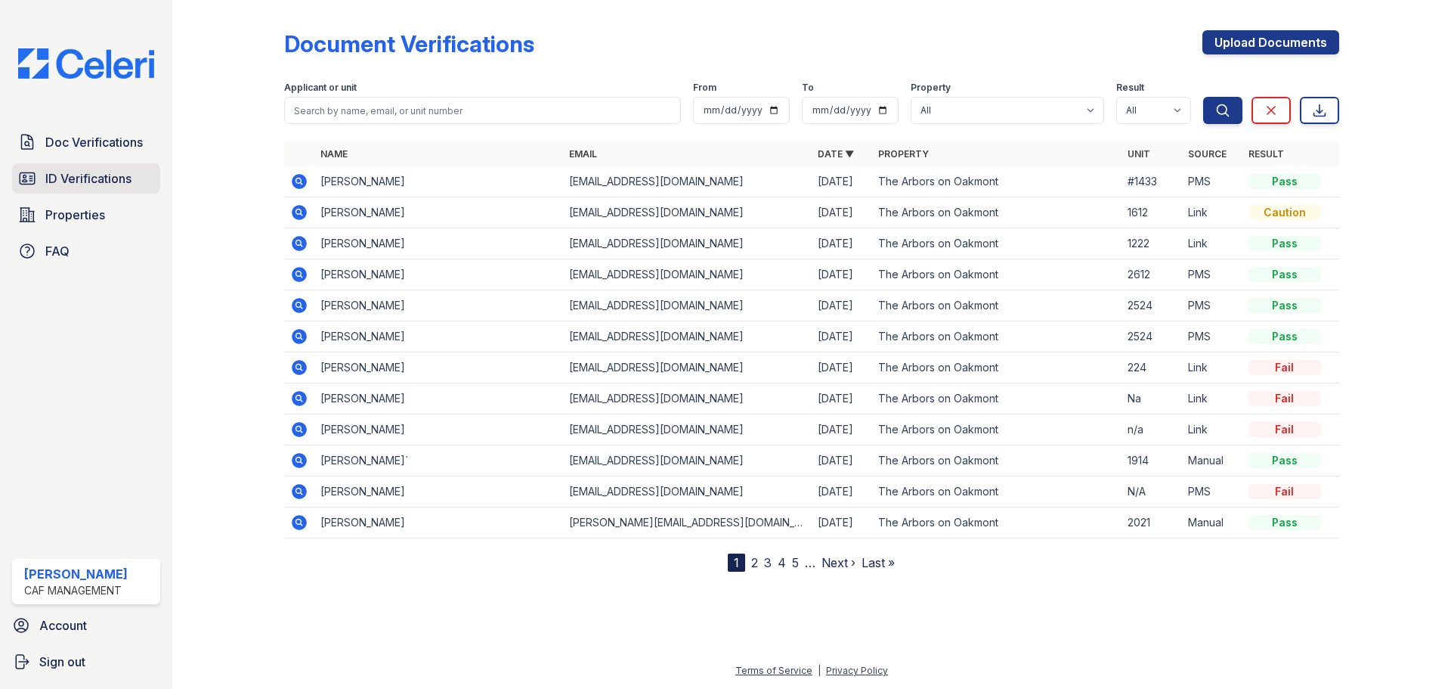 Image resolution: width=1451 pixels, height=689 pixels. What do you see at coordinates (768, 562) in the screenshot?
I see `a: 3` at bounding box center [768, 562].